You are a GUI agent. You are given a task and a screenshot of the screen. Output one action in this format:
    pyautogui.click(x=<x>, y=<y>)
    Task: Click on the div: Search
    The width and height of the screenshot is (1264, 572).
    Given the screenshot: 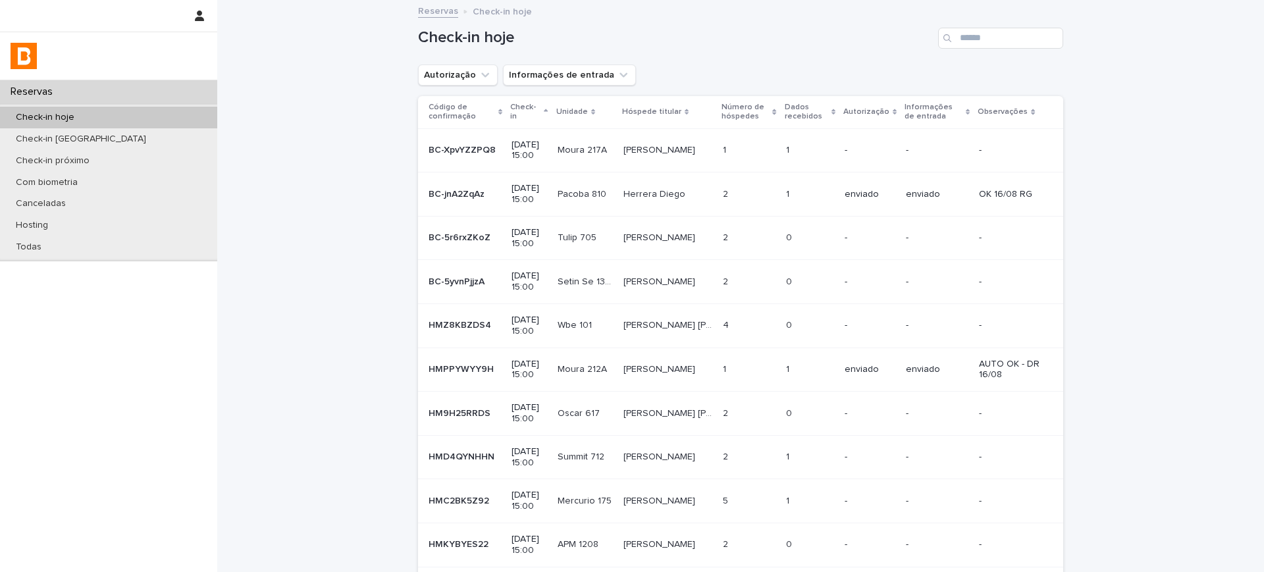 What is the action you would take?
    pyautogui.click(x=1001, y=38)
    